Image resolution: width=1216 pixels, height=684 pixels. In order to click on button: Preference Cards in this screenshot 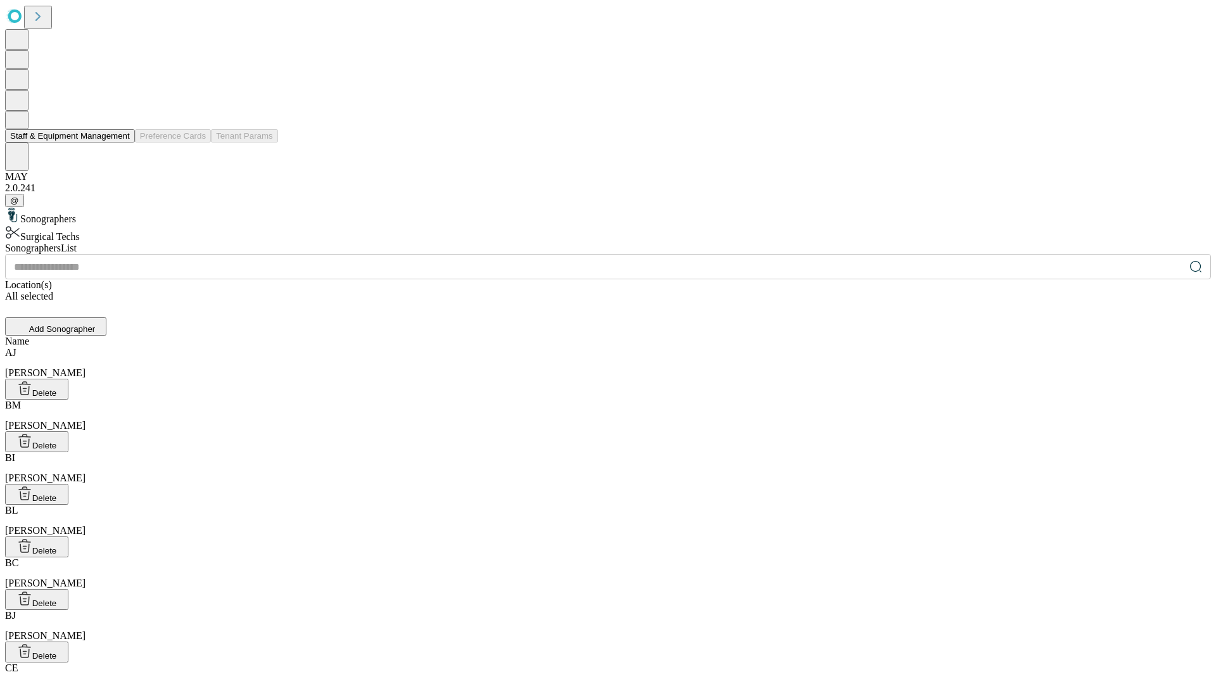, I will do `click(173, 136)`.